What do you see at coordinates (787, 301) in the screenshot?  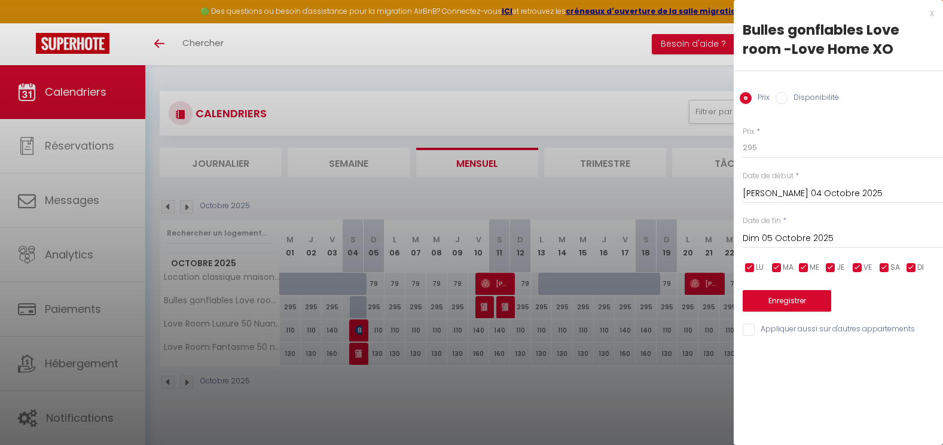 I see `button: Enregistrer` at bounding box center [787, 301].